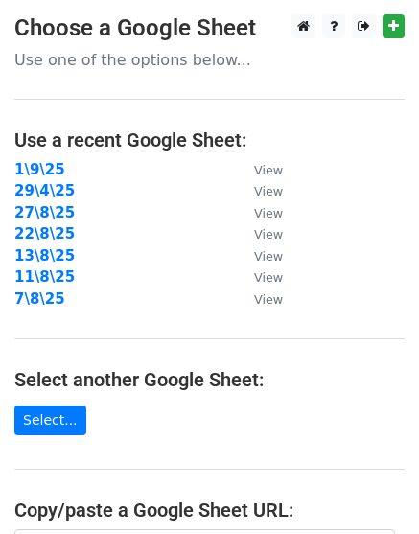 Image resolution: width=419 pixels, height=534 pixels. Describe the element at coordinates (39, 170) in the screenshot. I see `a: 1\9\25` at that location.